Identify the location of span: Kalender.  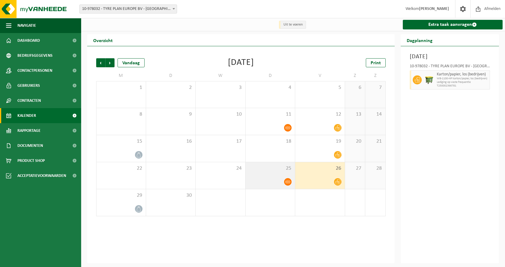
(27, 116).